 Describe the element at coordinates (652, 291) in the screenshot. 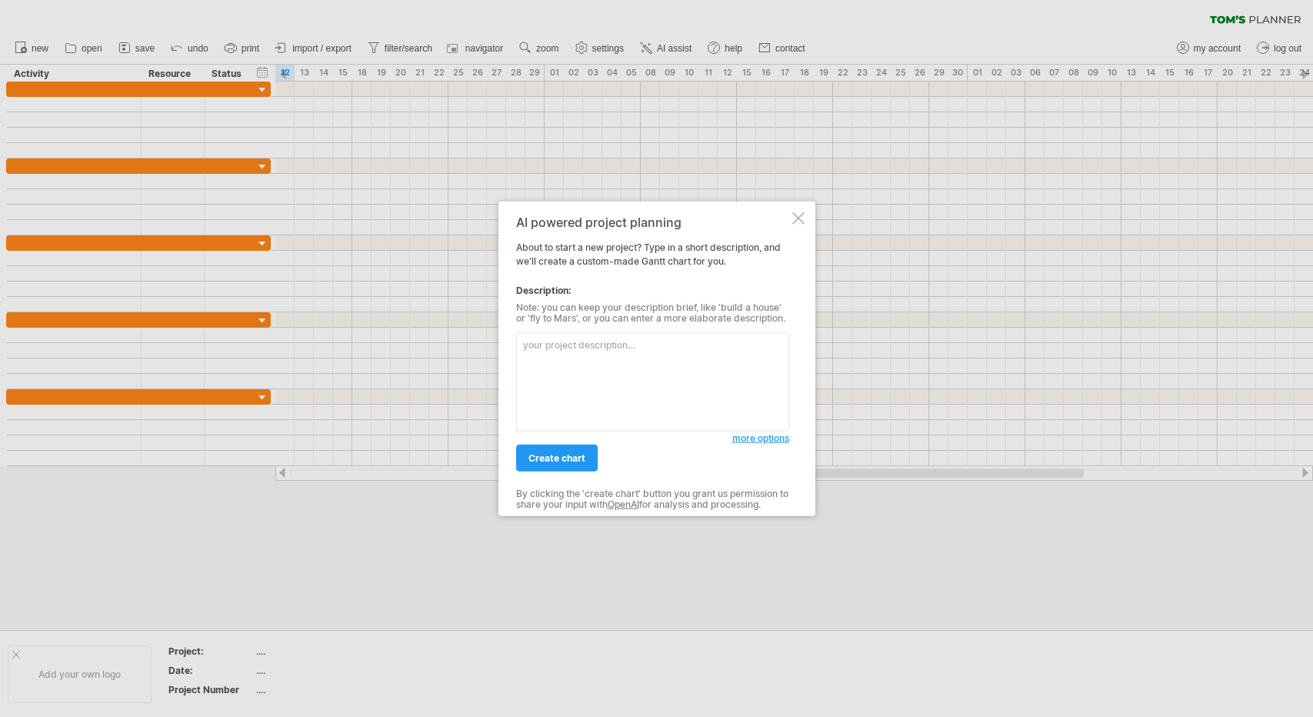

I see `div: Description:` at that location.